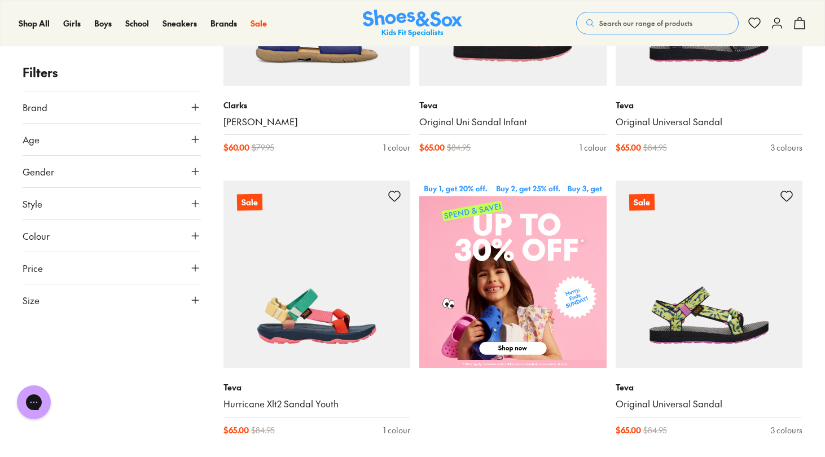 This screenshot has width=825, height=457. I want to click on button: Style, so click(112, 204).